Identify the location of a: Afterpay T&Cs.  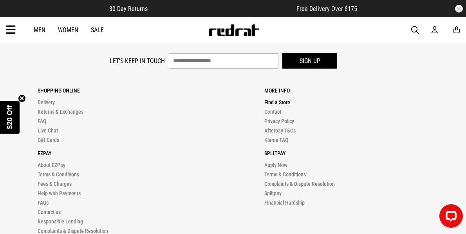
(280, 131).